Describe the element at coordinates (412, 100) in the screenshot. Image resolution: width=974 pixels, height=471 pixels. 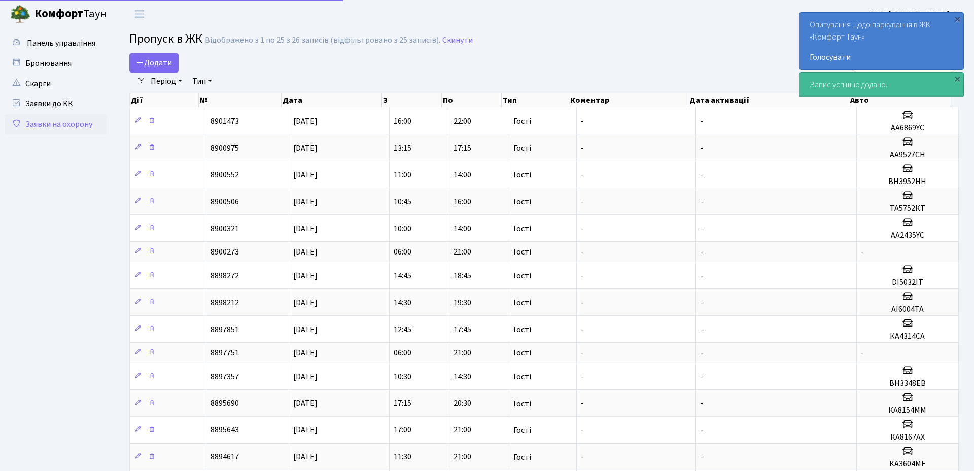
I see `th: З` at that location.